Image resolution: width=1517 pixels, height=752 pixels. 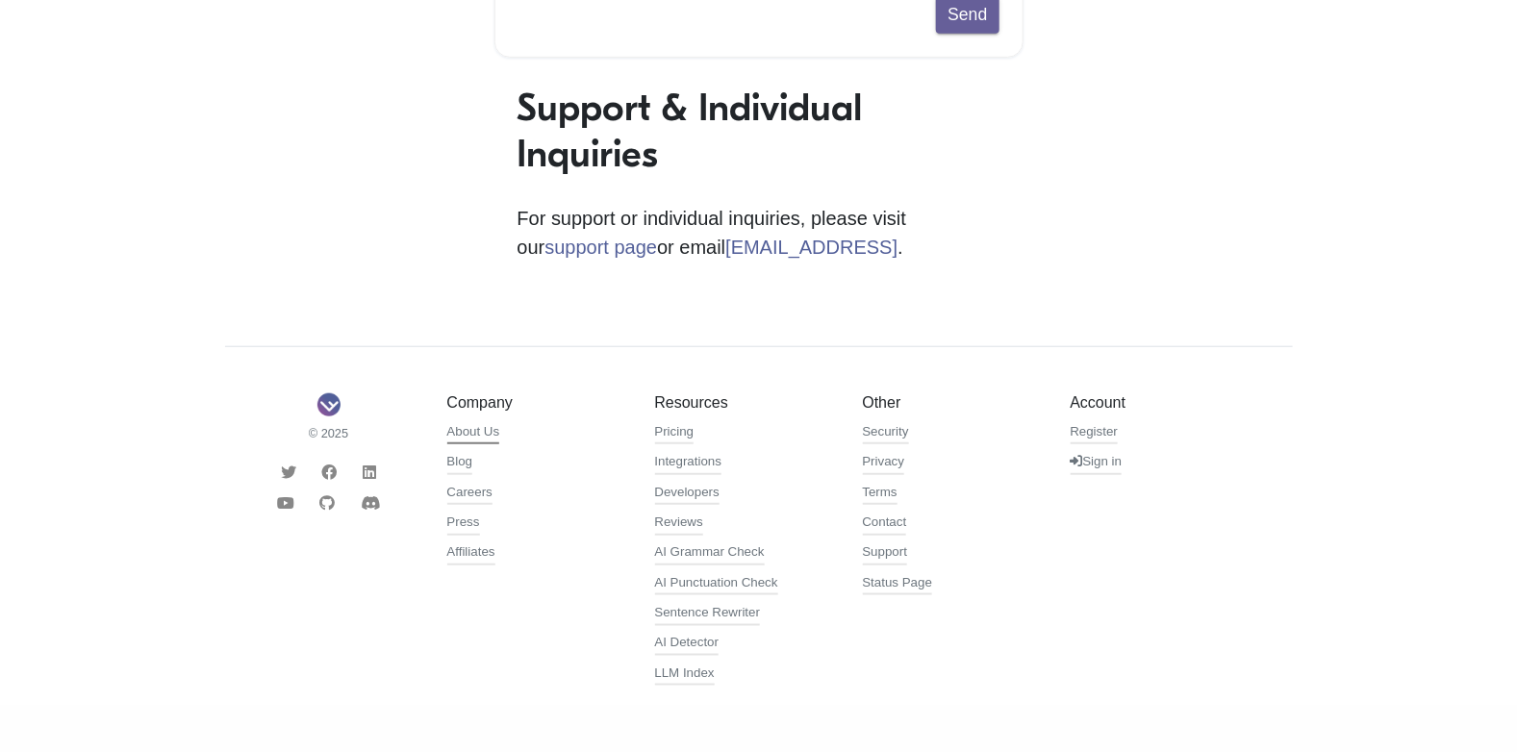 I want to click on h5: Other, so click(x=953, y=402).